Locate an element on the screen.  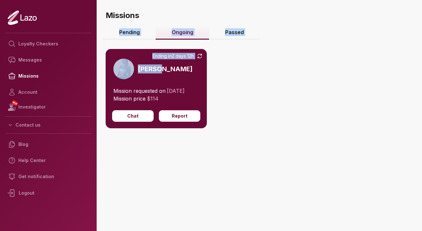
span: Ending in 2 days 12h is located at coordinates (173, 56).